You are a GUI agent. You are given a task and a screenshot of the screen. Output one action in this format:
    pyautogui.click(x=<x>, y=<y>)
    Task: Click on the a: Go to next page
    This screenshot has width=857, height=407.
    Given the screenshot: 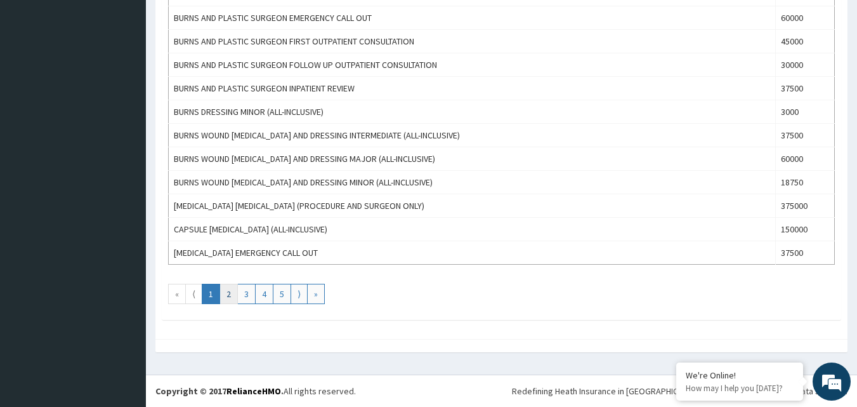 What is the action you would take?
    pyautogui.click(x=299, y=294)
    